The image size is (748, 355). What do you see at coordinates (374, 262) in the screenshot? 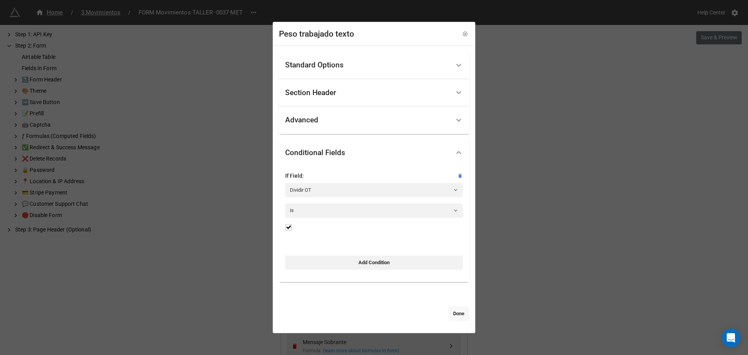
I see `a: Add Condition` at bounding box center [374, 262].